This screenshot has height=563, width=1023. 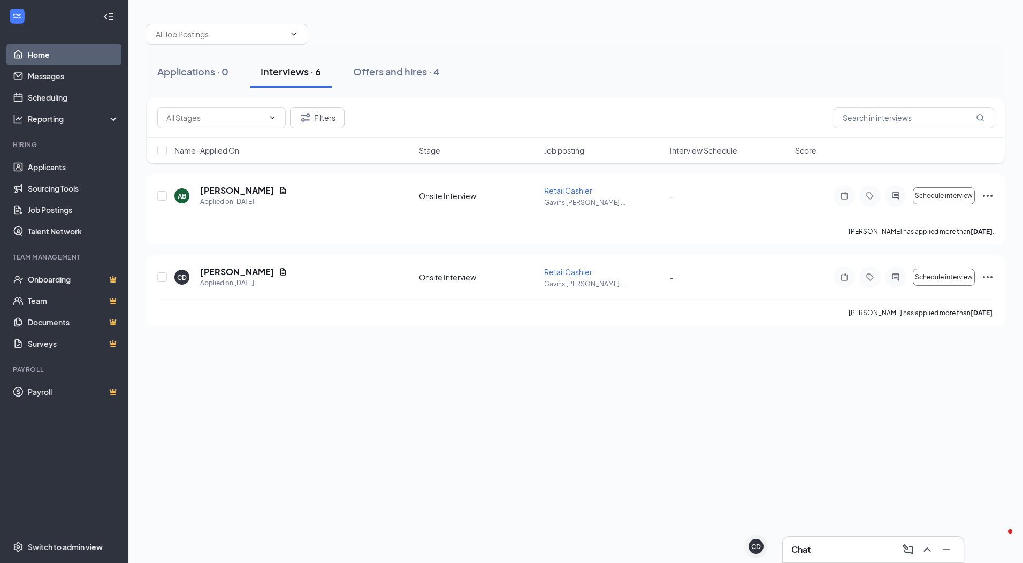 I want to click on span: Interview Schedule, so click(x=704, y=150).